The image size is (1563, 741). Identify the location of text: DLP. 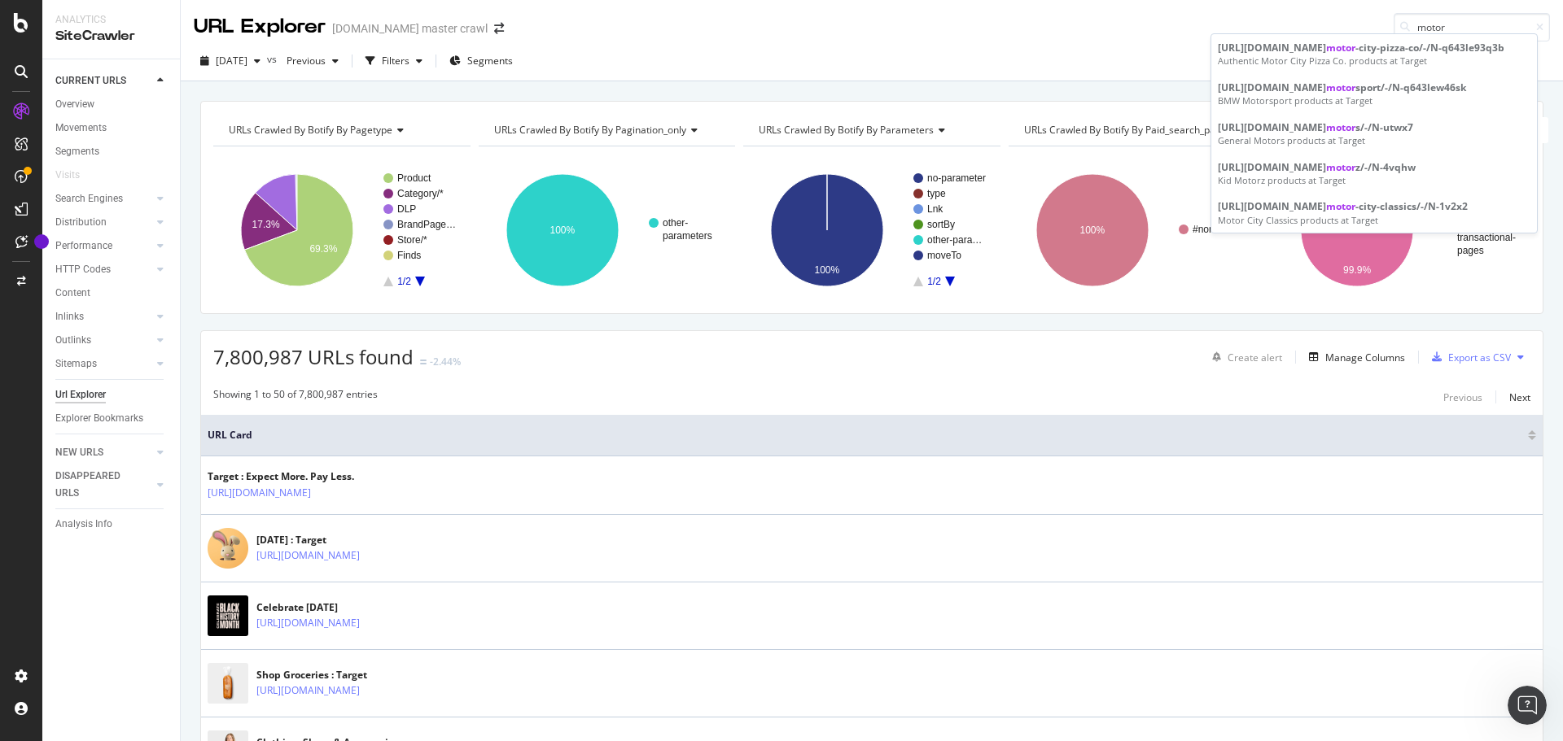
(406, 209).